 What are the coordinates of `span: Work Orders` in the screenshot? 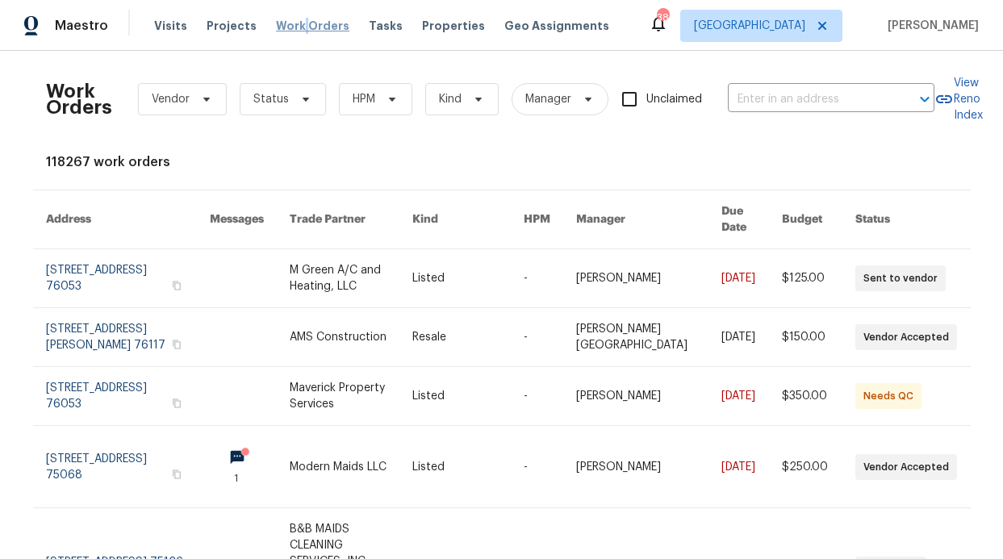 It's located at (312, 26).